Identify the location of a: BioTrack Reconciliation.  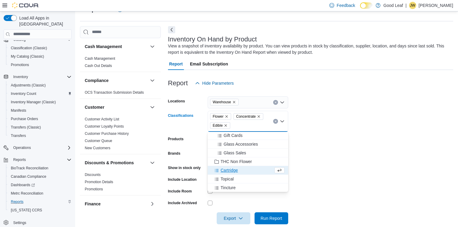
(29, 168).